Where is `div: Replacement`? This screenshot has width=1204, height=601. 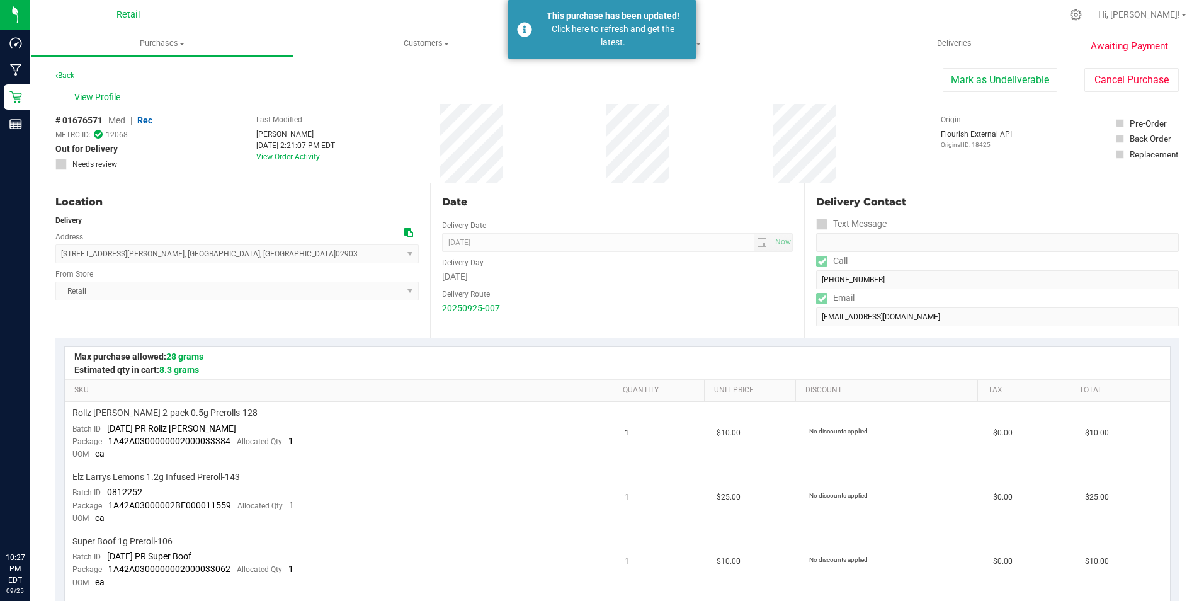
div: Replacement is located at coordinates (1154, 154).